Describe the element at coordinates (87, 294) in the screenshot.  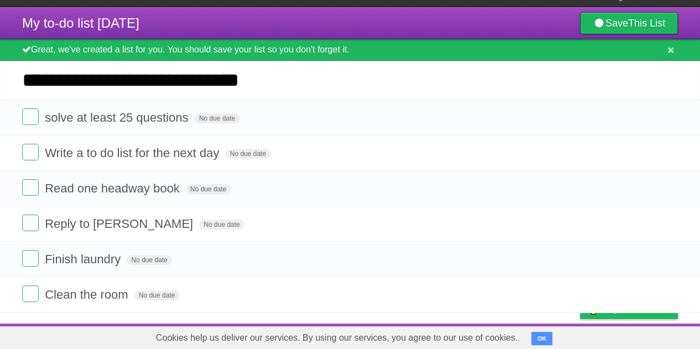
I see `span: Clean the room` at that location.